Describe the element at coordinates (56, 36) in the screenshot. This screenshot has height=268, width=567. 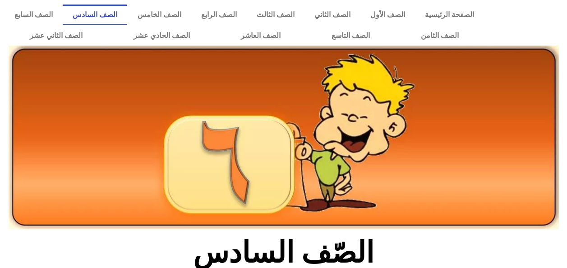
I see `a: الصف الثاني عشر` at that location.